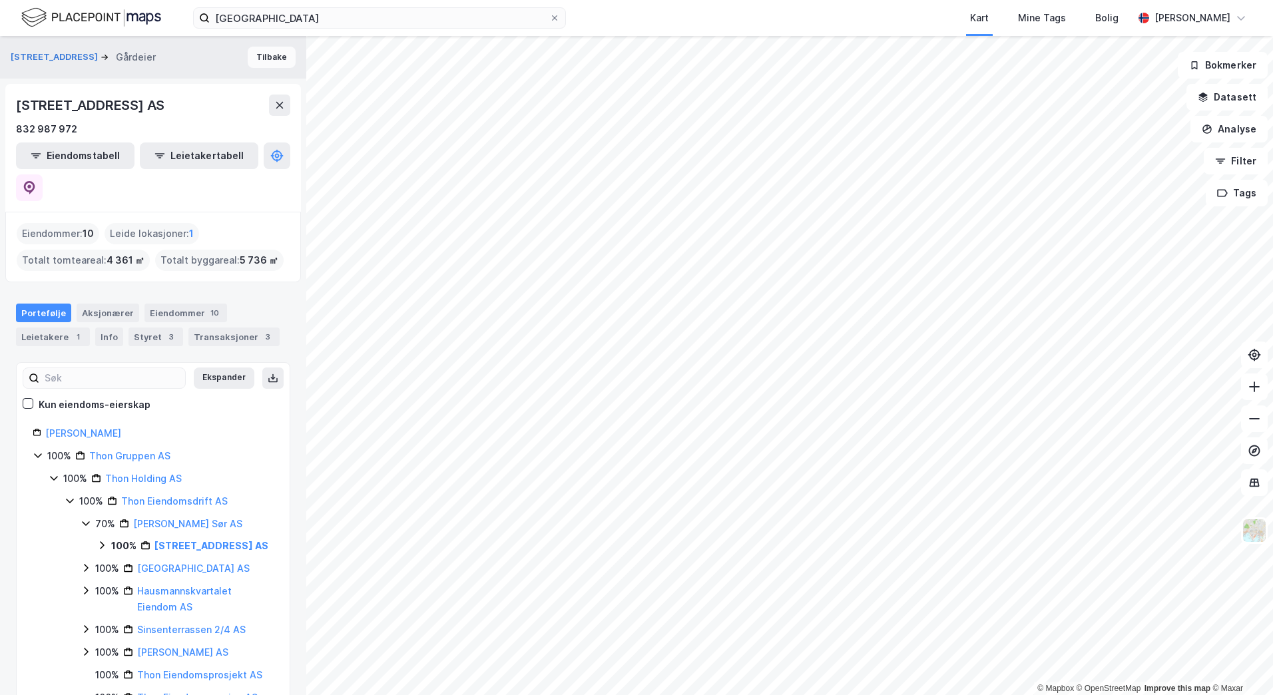 The height and width of the screenshot is (695, 1273). Describe the element at coordinates (259, 260) in the screenshot. I see `span: 5 736 ㎡` at that location.